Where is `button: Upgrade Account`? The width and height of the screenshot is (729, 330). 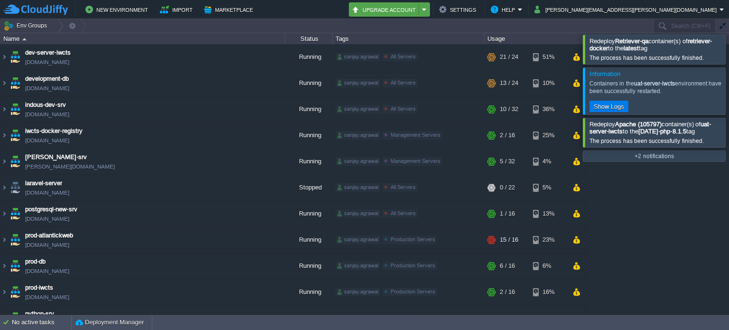
button: Upgrade Account is located at coordinates (385, 9).